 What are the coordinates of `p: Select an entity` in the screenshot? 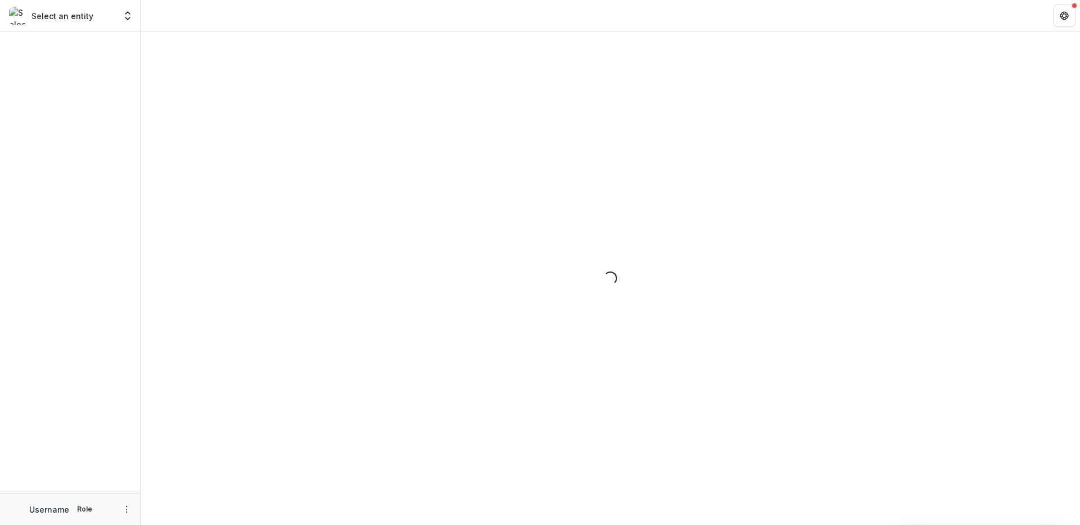 It's located at (62, 16).